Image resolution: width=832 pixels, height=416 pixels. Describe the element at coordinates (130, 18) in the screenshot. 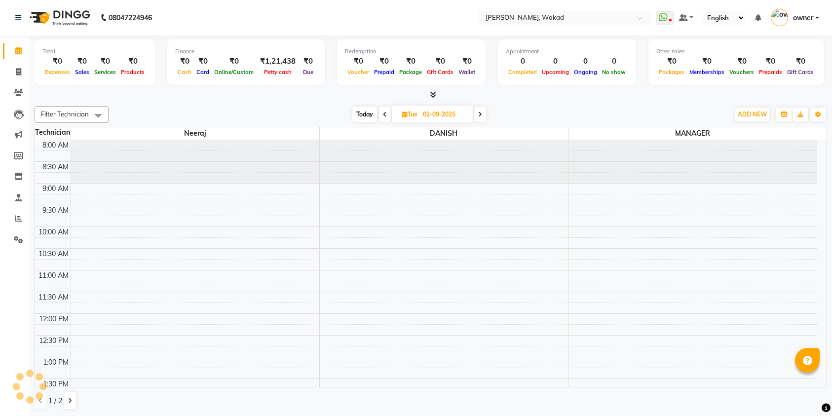

I see `b: 08047224946` at that location.